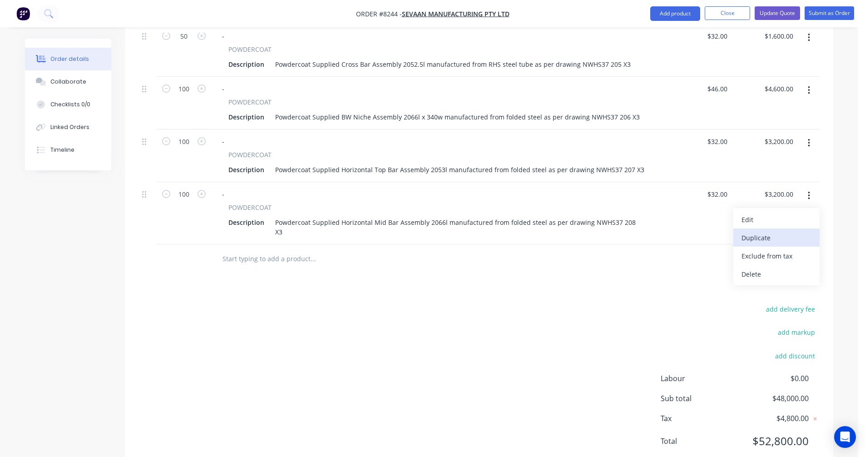 The image size is (865, 457). What do you see at coordinates (68, 82) in the screenshot?
I see `div: Collaborate` at bounding box center [68, 82].